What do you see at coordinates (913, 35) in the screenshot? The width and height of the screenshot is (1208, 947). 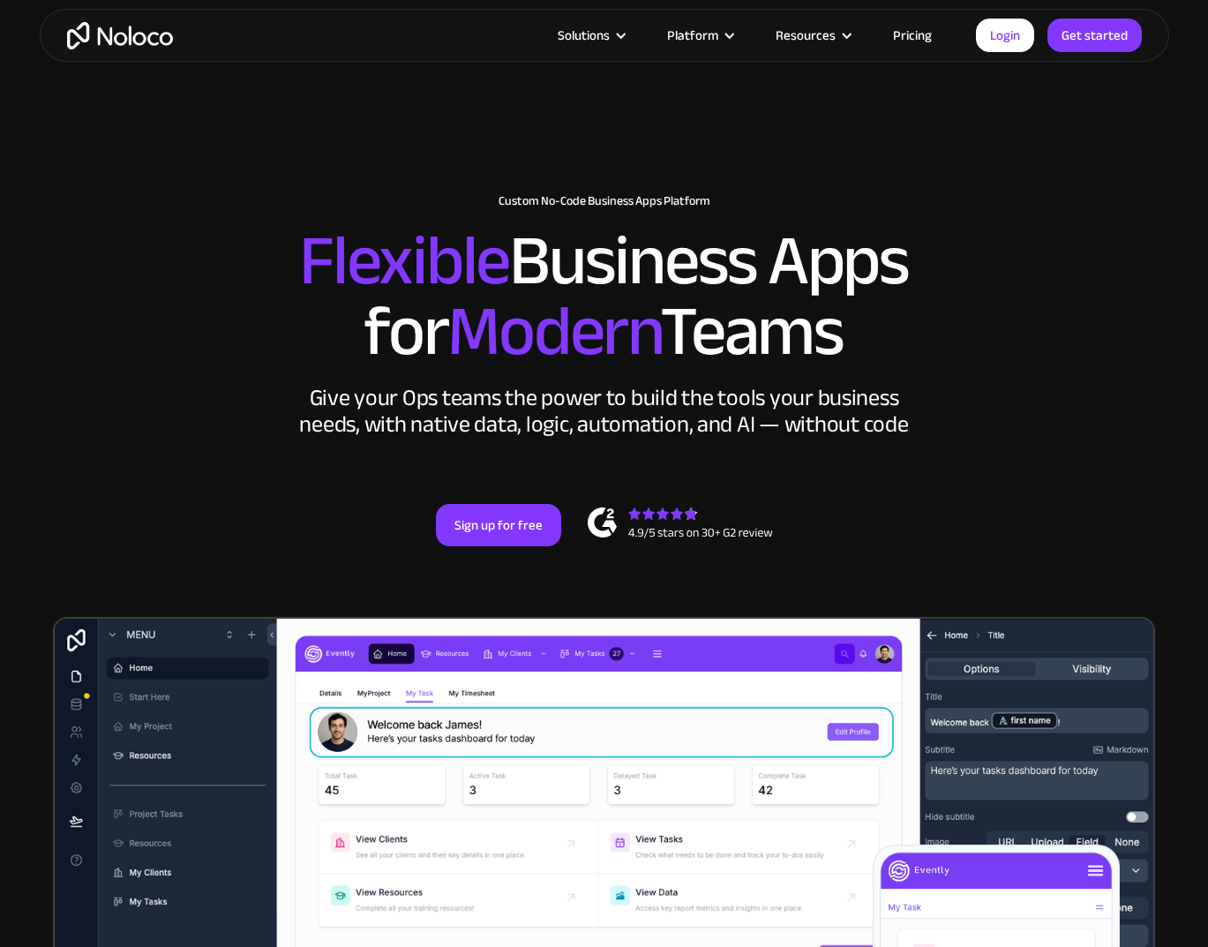 I see `a: Pricing` at bounding box center [913, 35].